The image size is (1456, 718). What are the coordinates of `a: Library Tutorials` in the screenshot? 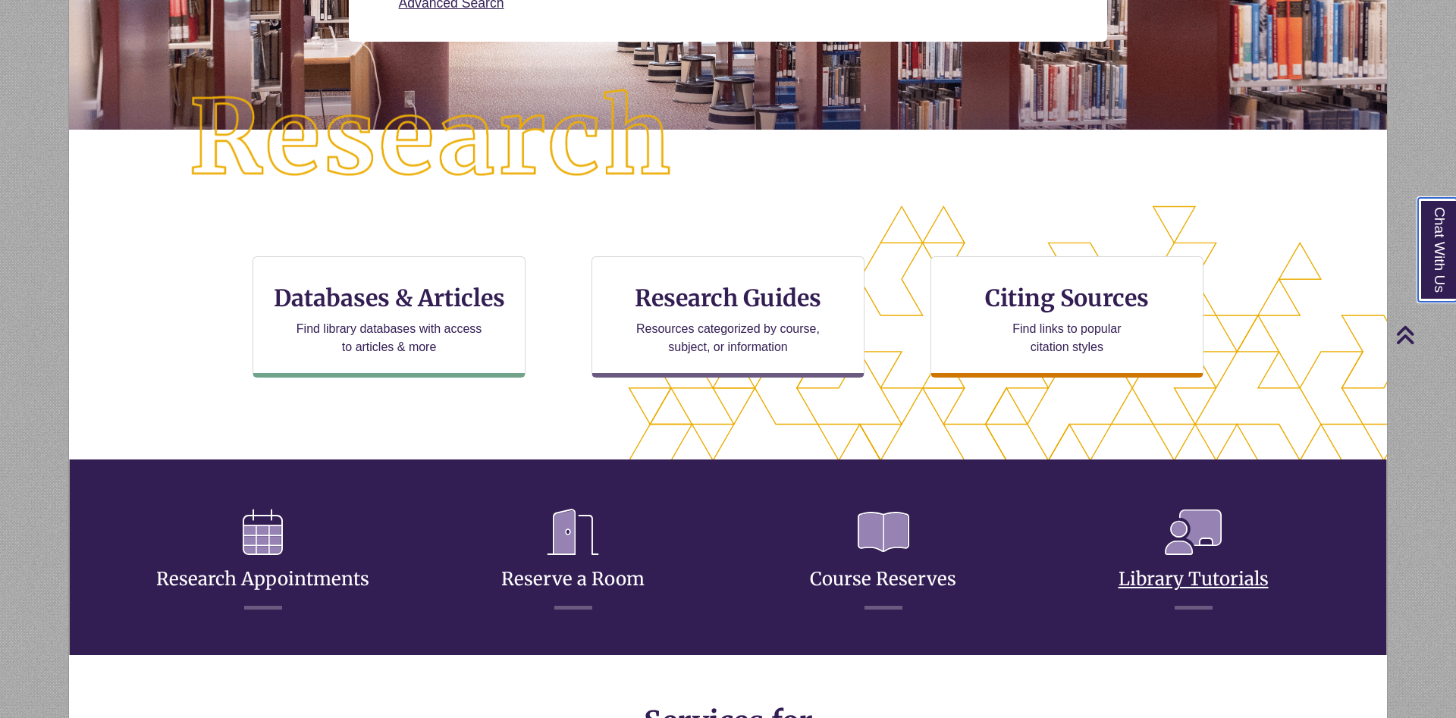 It's located at (1193, 560).